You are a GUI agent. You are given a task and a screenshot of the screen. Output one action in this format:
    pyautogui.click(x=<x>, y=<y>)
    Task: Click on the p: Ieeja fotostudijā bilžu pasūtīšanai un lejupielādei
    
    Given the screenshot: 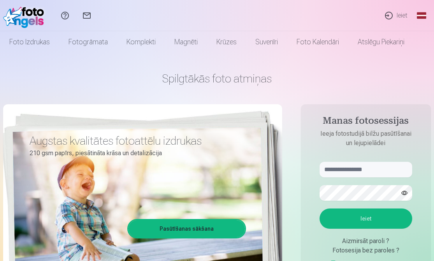 What is the action you would take?
    pyautogui.click(x=366, y=138)
    